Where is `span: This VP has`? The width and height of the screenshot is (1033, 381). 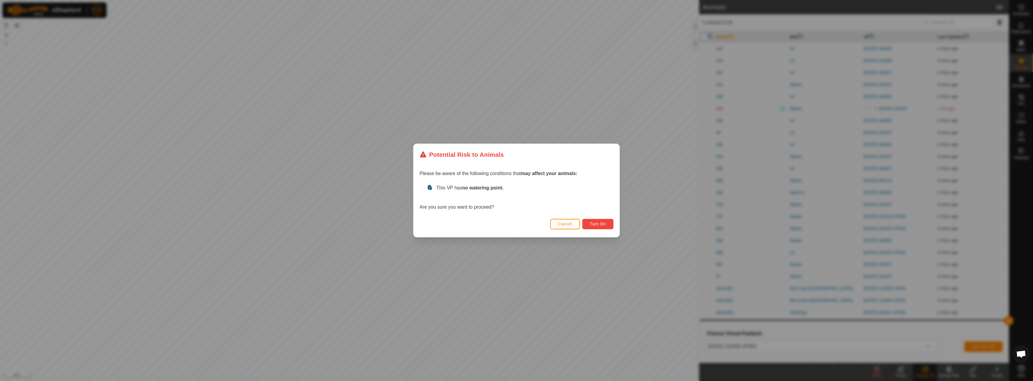 span: This VP has is located at coordinates (470, 188).